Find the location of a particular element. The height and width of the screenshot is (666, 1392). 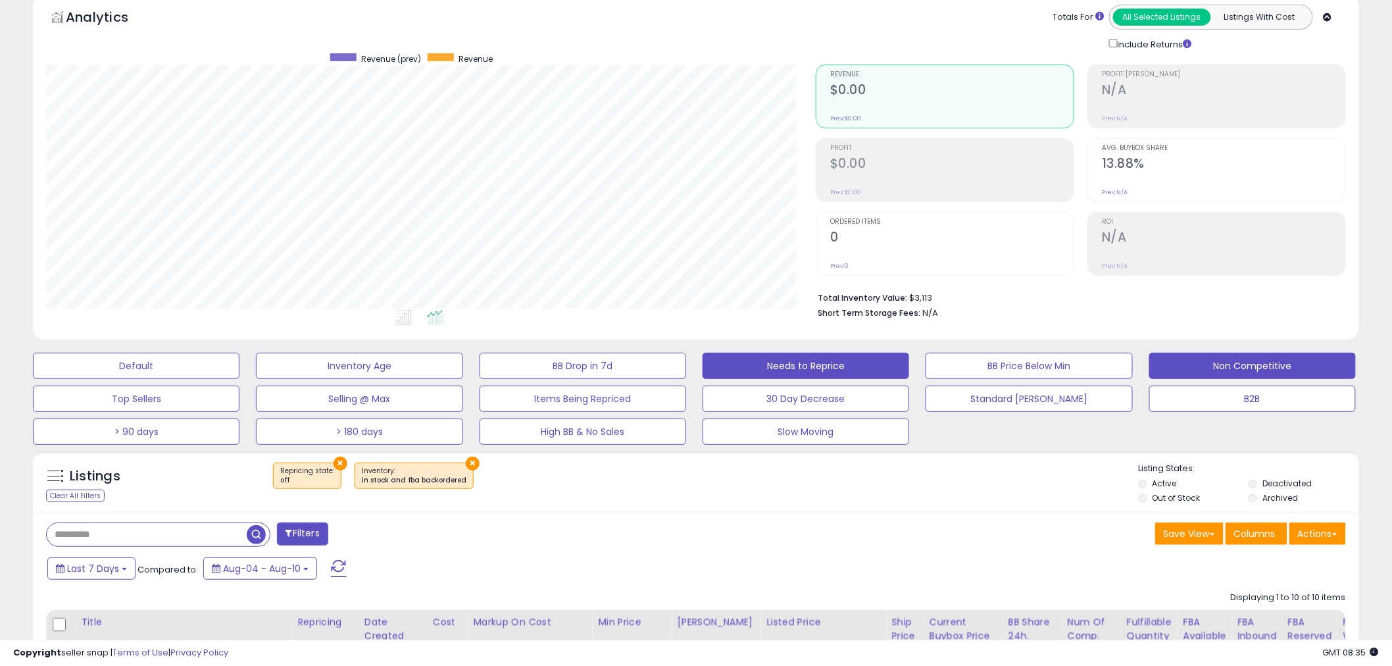

span: Repricing state : is located at coordinates (307, 476).